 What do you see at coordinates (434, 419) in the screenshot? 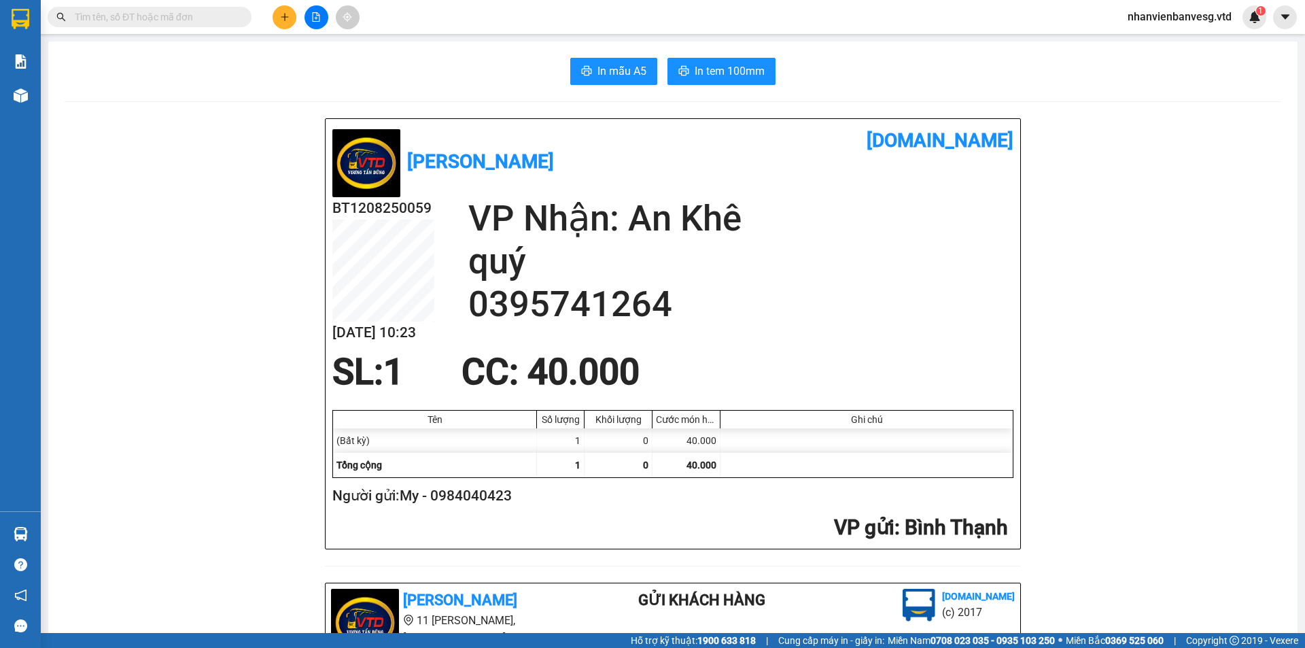
I see `div: Tên` at bounding box center [434, 419].